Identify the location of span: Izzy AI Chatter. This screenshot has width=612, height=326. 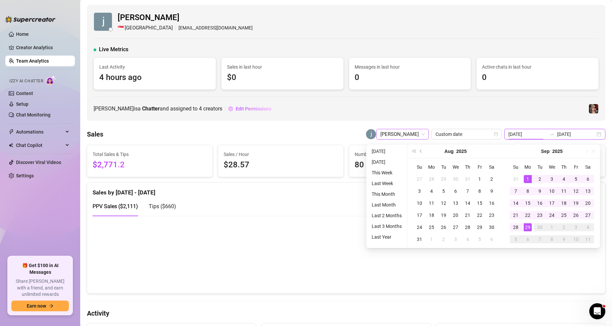
(26, 81).